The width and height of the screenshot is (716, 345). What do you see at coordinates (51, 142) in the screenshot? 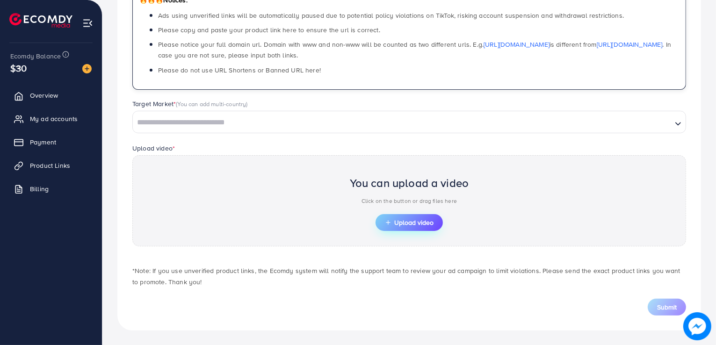
I see `a: Payment` at bounding box center [51, 142].